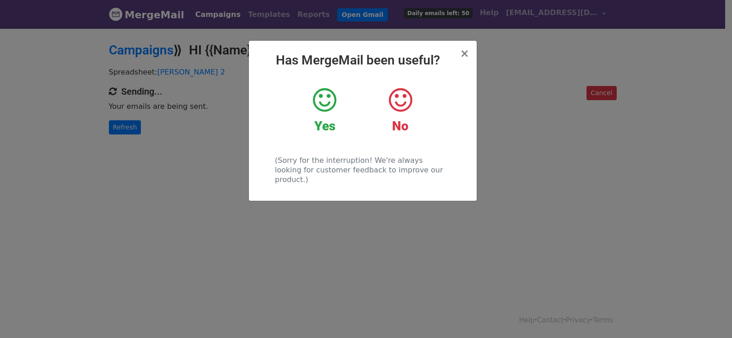 This screenshot has height=338, width=732. I want to click on h2: Has MergeMail been useful?, so click(363, 60).